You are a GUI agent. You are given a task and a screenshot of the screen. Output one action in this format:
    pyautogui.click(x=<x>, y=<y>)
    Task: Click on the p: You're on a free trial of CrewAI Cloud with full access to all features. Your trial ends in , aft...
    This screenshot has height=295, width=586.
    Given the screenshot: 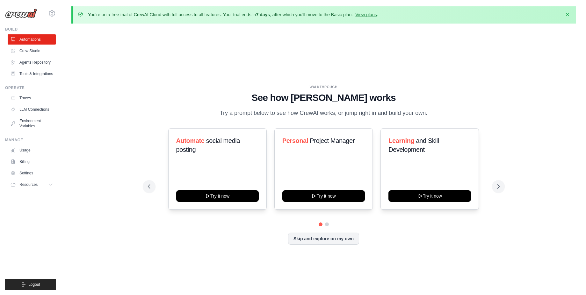 What is the action you would take?
    pyautogui.click(x=233, y=15)
    